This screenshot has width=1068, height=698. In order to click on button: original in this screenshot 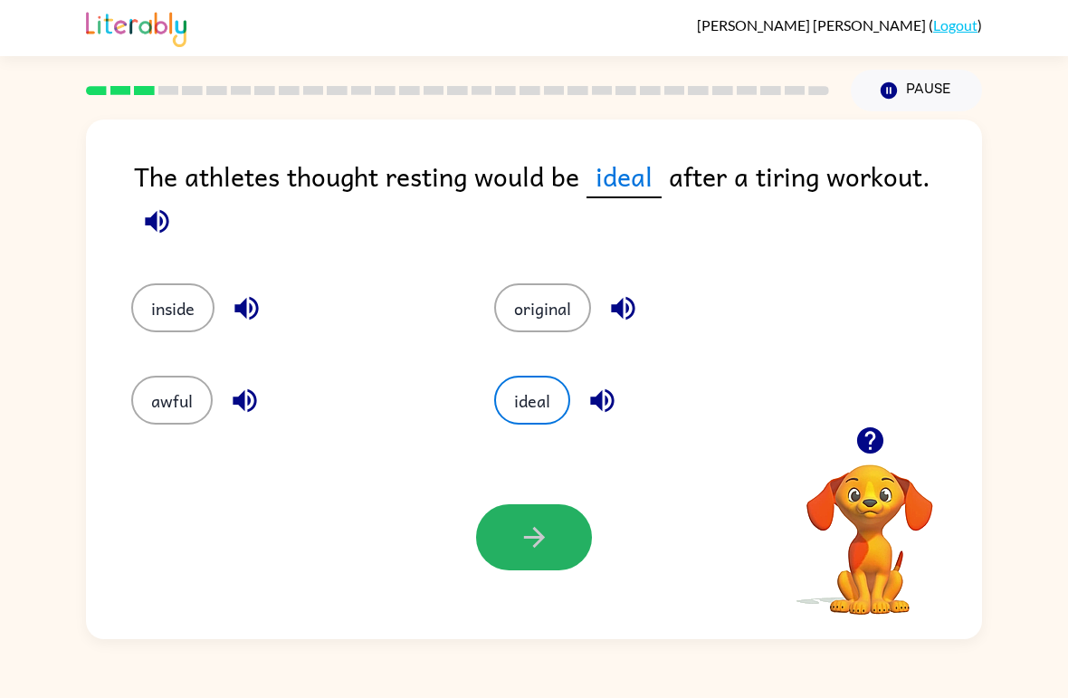, I will do `click(542, 308)`.